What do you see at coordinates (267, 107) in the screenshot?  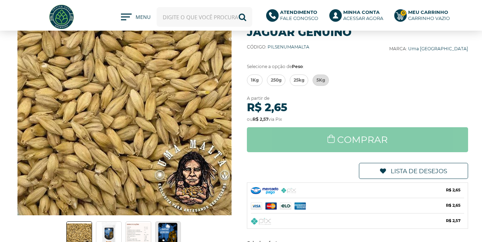 I see `strong: R$ 2,65` at bounding box center [267, 107].